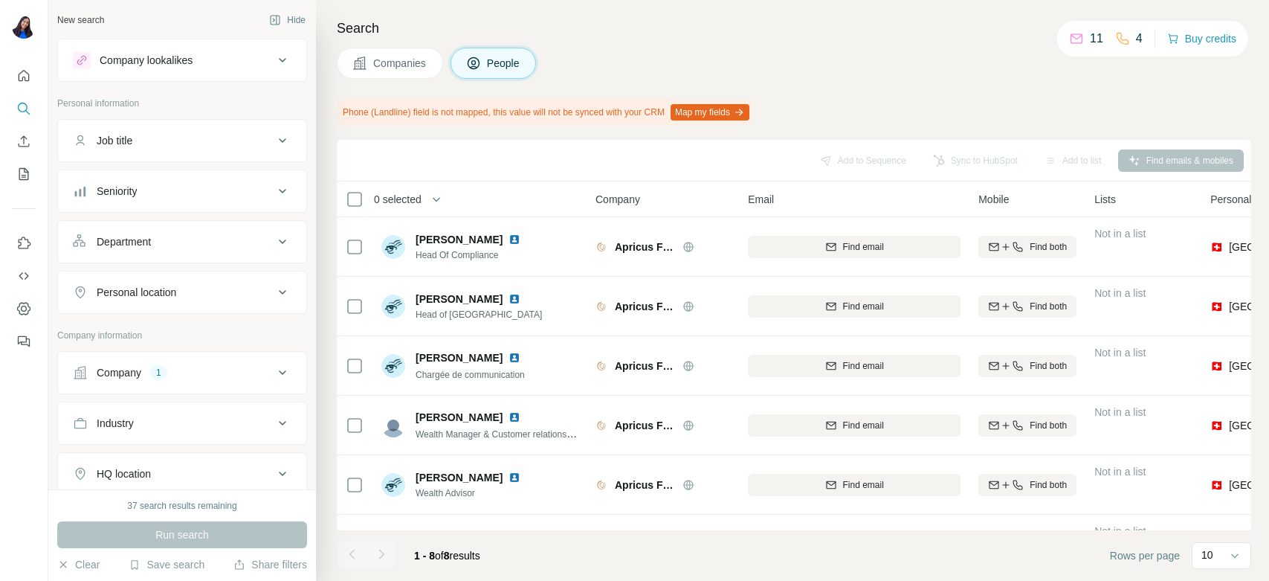 The height and width of the screenshot is (581, 1269). I want to click on button: Personal location, so click(182, 292).